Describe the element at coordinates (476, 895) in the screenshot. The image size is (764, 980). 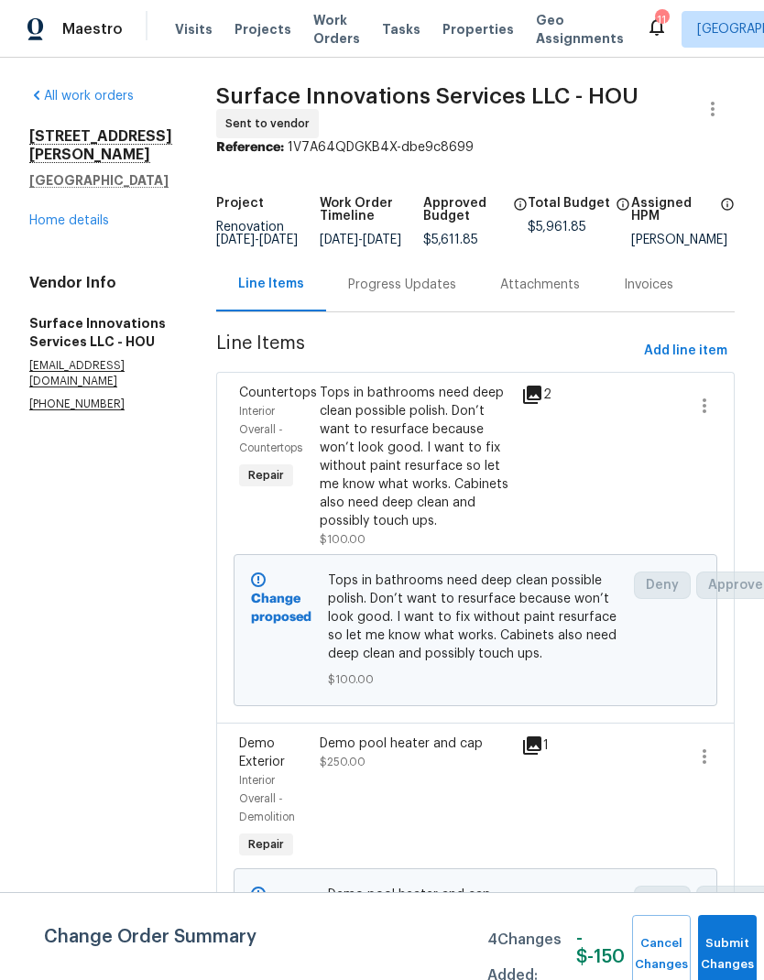
I see `span: Demo pool heater and cap` at that location.